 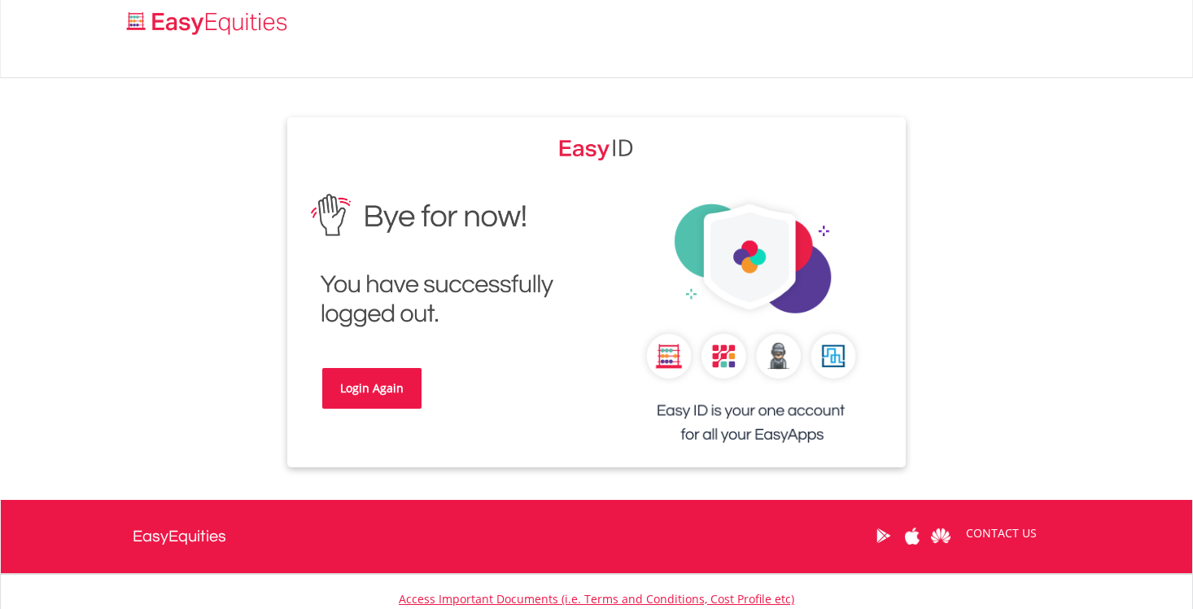 What do you see at coordinates (883, 535) in the screenshot?
I see `a: Google Play` at bounding box center [883, 535].